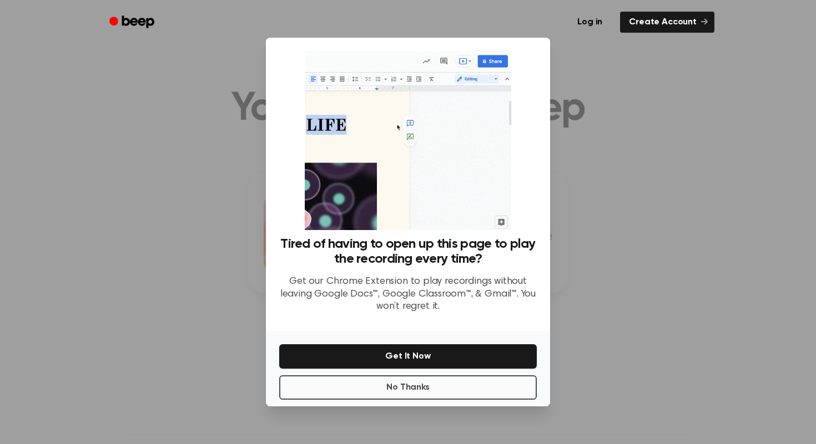  What do you see at coordinates (133, 22) in the screenshot?
I see `a: Beep` at bounding box center [133, 22].